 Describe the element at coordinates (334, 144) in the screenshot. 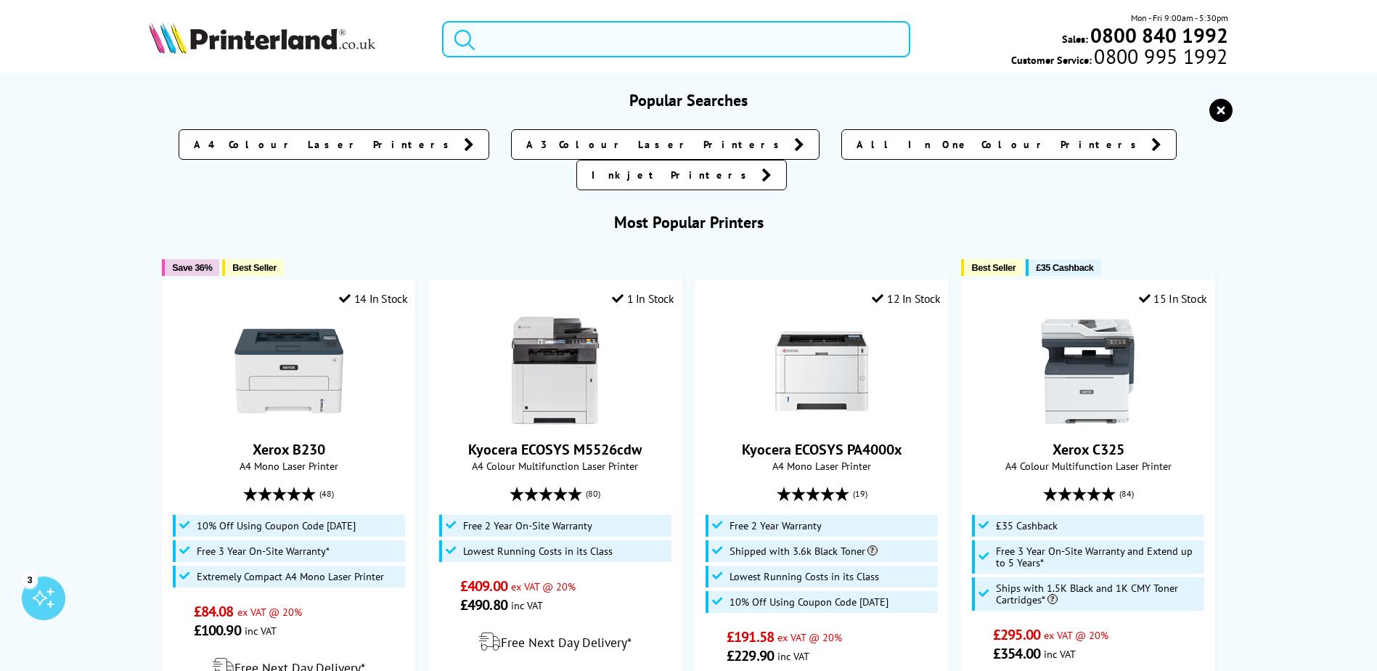

I see `a: A4 Colour Laser Printers` at that location.